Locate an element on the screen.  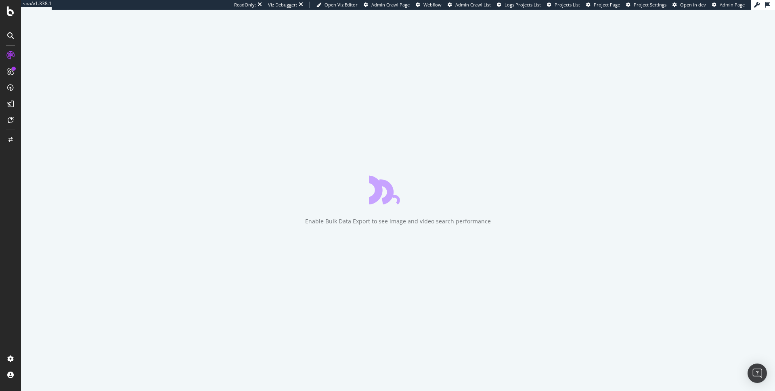
div: ReadOnly: is located at coordinates (245, 5).